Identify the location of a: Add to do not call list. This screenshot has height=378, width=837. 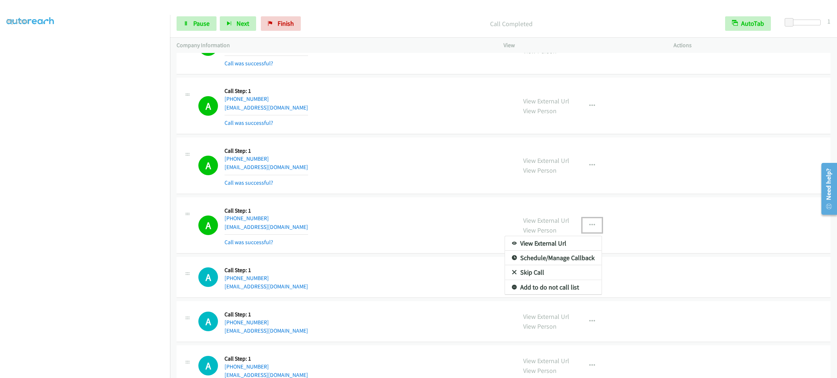
(553, 288).